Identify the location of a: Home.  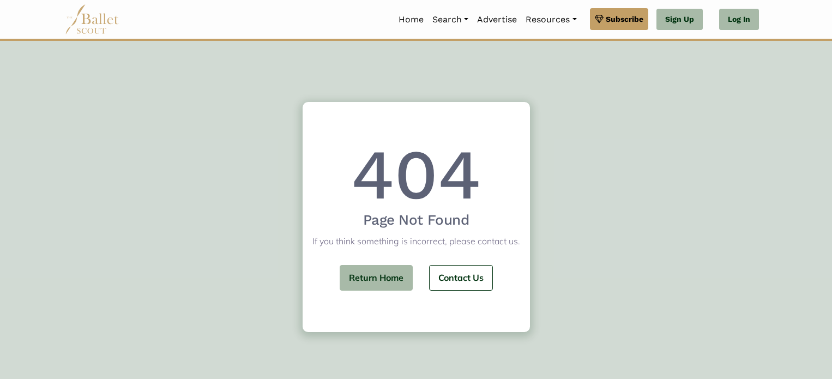
(411, 20).